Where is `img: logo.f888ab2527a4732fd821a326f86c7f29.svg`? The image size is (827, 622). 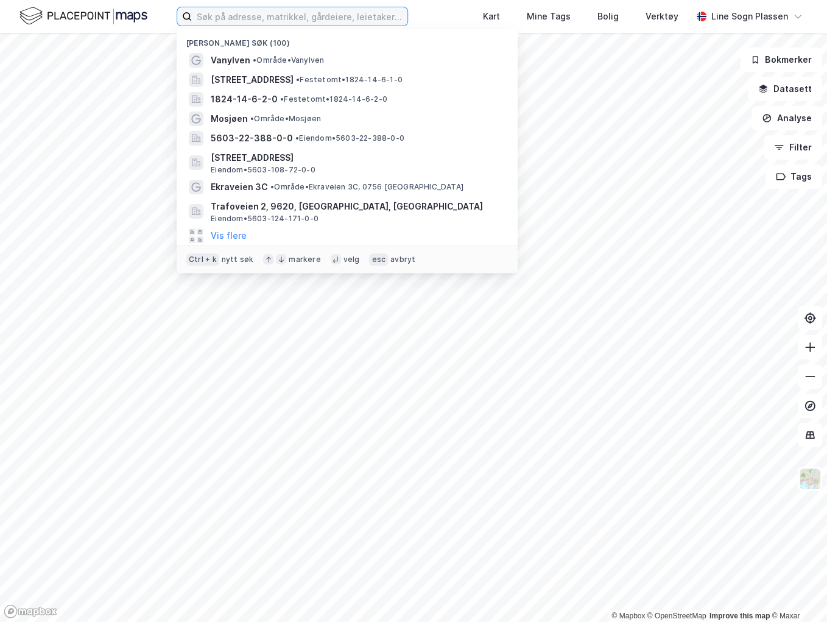 img: logo.f888ab2527a4732fd821a326f86c7f29.svg is located at coordinates (83, 16).